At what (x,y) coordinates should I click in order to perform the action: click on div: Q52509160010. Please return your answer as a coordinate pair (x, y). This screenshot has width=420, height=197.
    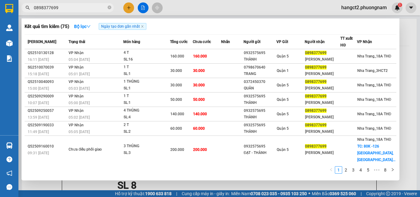
    Looking at the image, I should click on (47, 146).